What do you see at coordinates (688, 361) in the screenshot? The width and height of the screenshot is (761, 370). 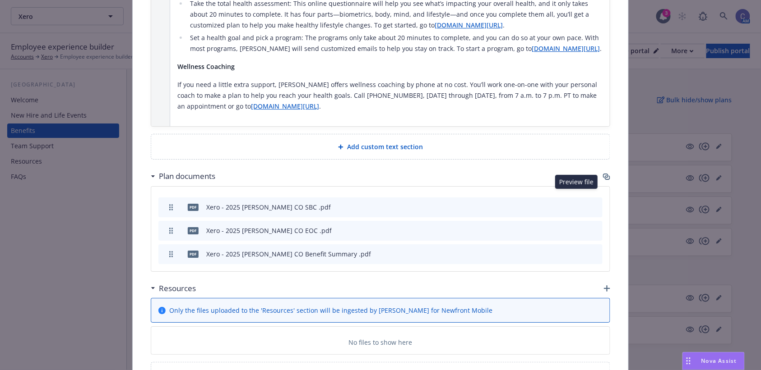 I see `div: Drag to move` at bounding box center [688, 361].